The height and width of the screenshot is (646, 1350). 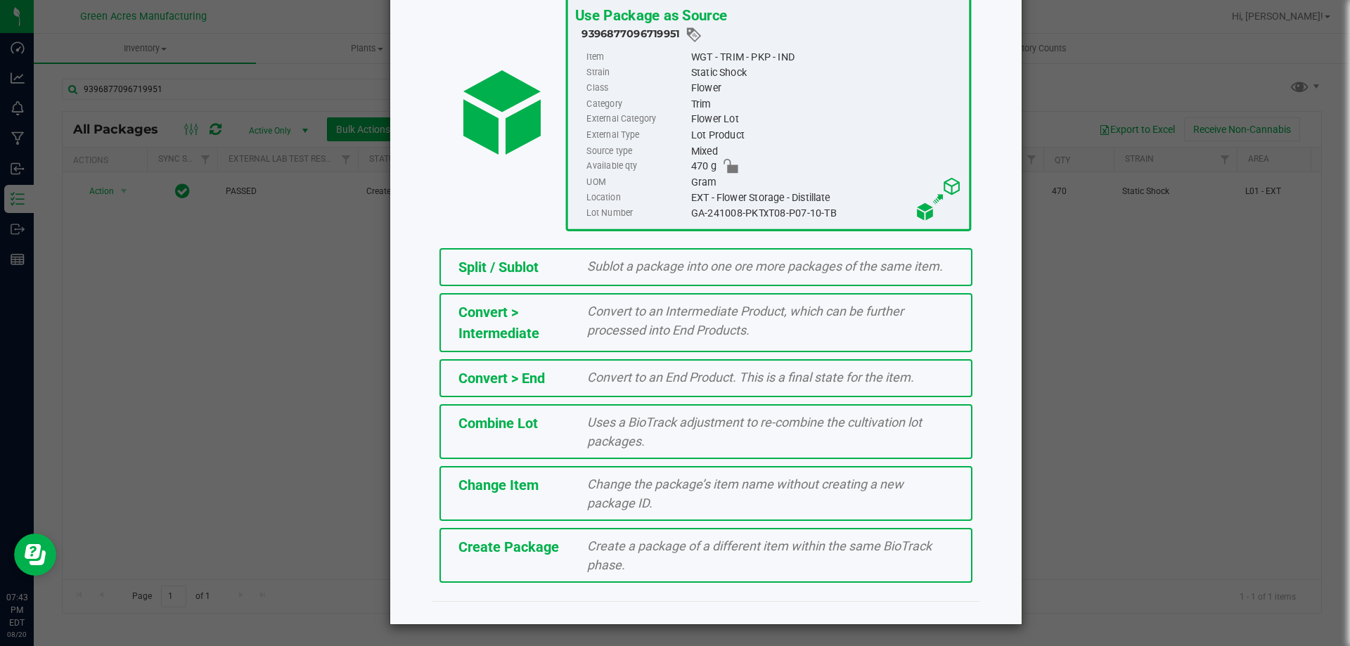 I want to click on label: Strain, so click(x=637, y=72).